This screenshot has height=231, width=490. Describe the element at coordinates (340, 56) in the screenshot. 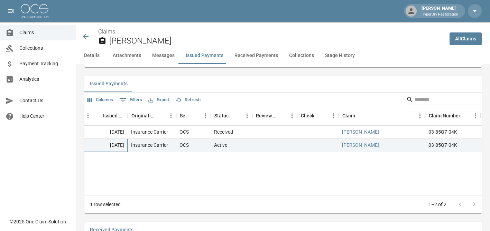

I see `button: Stage History` at that location.